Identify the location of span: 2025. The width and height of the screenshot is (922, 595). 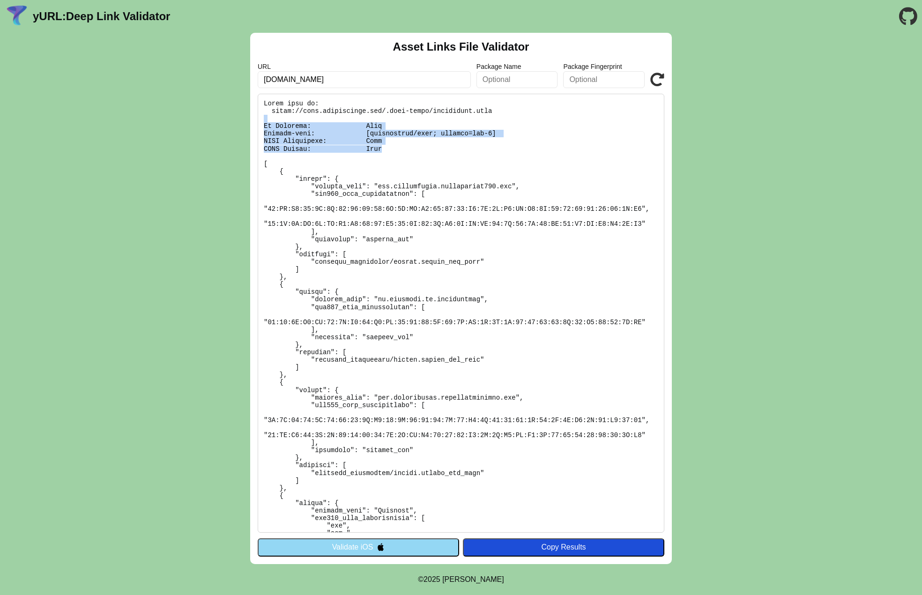
(432, 579).